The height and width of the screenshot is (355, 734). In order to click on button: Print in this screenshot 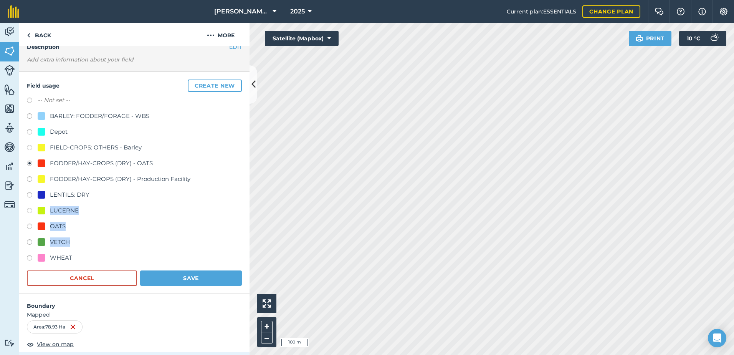, I will do `click(650, 38)`.